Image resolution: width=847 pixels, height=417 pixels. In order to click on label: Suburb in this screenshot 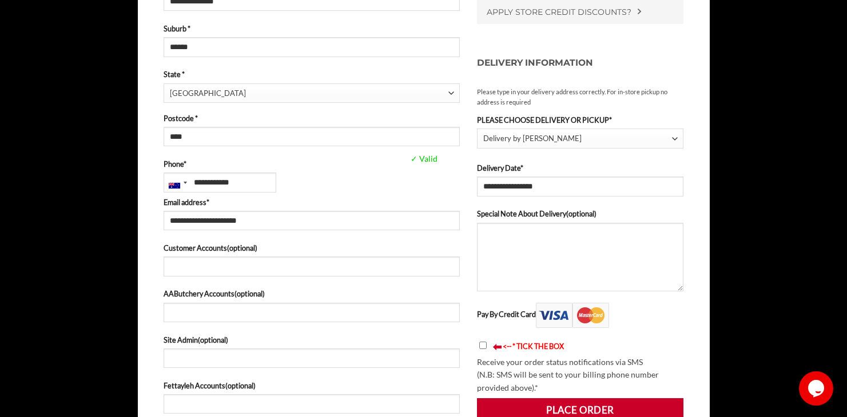, I will do `click(312, 29)`.